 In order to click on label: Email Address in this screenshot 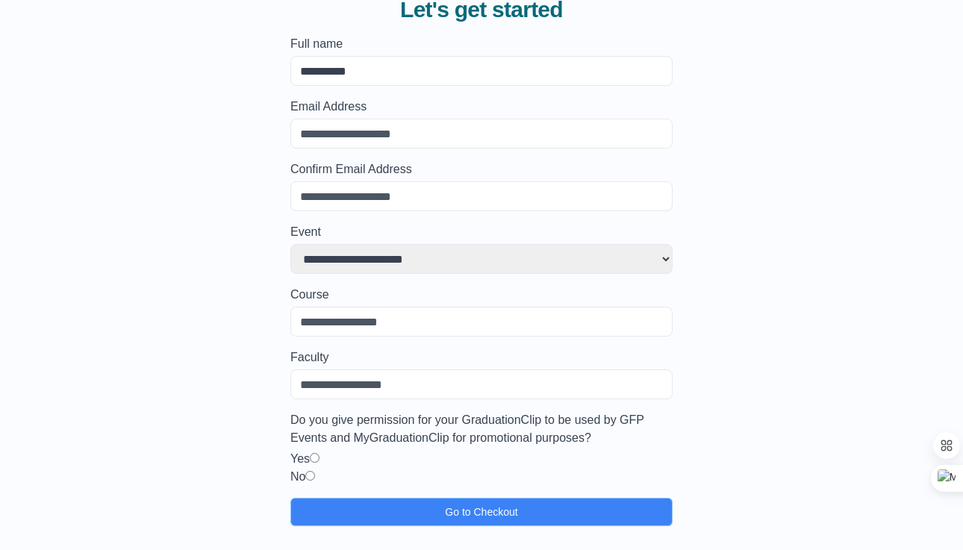, I will do `click(482, 107)`.